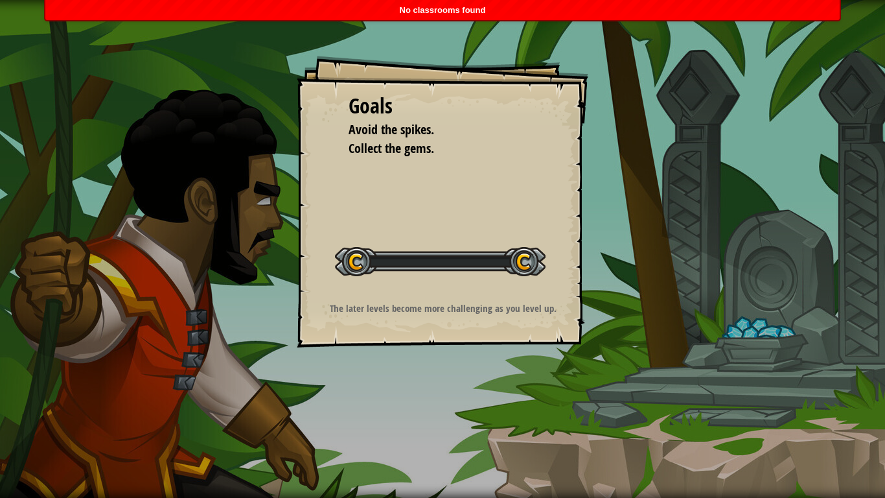 Image resolution: width=885 pixels, height=498 pixels. I want to click on p: The later levels become more challenging as you level up., so click(443, 308).